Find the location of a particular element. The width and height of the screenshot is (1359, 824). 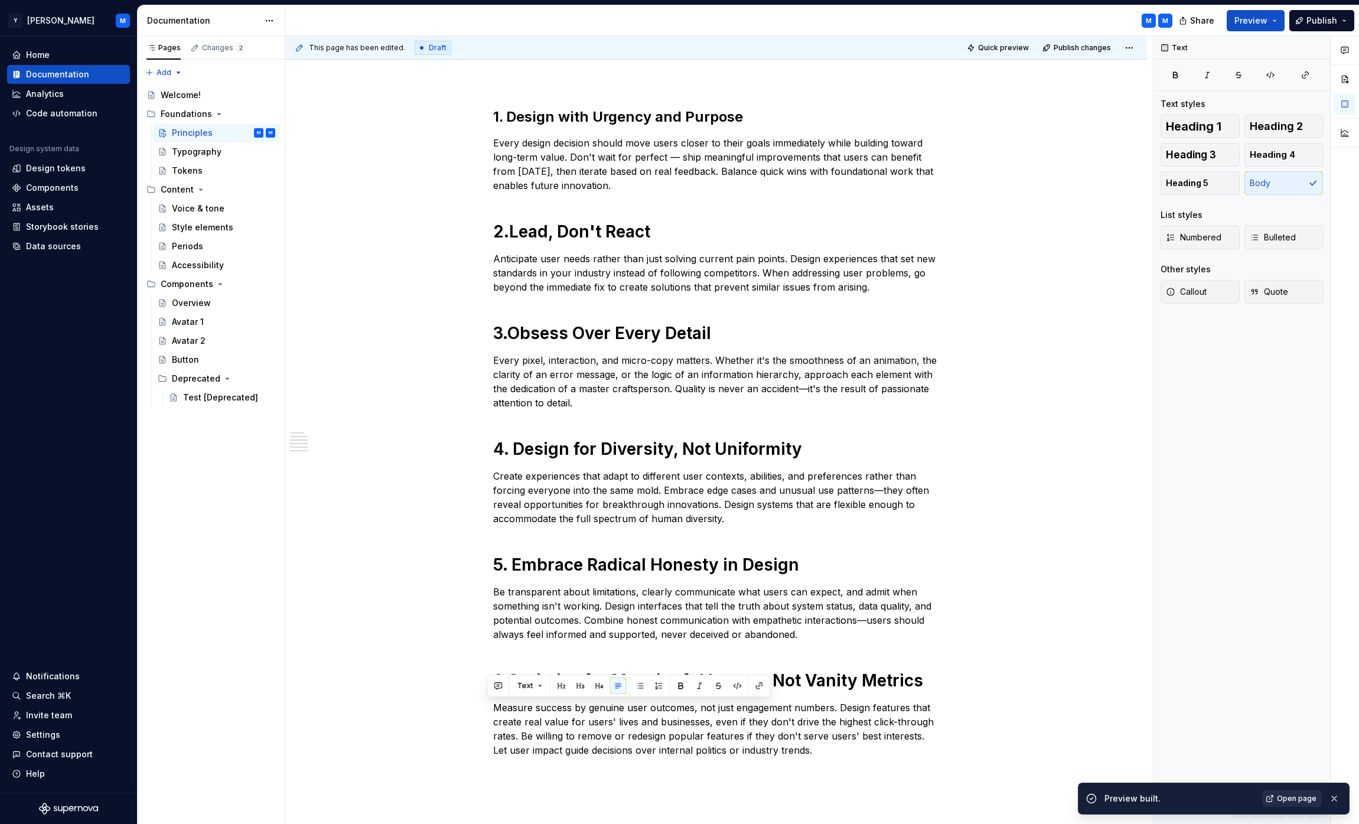

div: Text styles is located at coordinates (1183, 104).